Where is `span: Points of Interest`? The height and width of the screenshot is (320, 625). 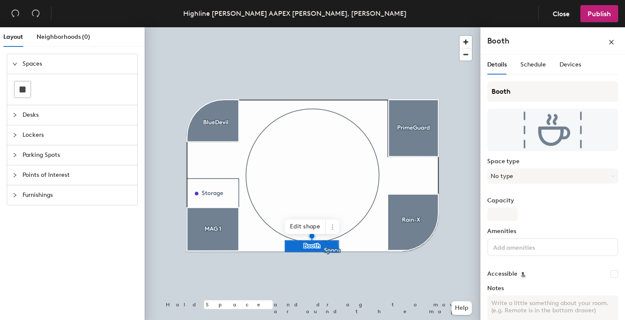
span: Points of Interest is located at coordinates (77, 175).